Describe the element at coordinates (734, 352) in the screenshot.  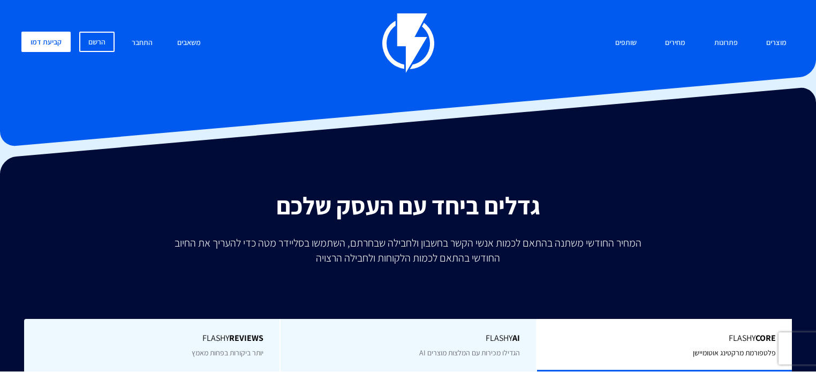
I see `span: פלטפורמת מרקטינג אוטומיישן` at that location.